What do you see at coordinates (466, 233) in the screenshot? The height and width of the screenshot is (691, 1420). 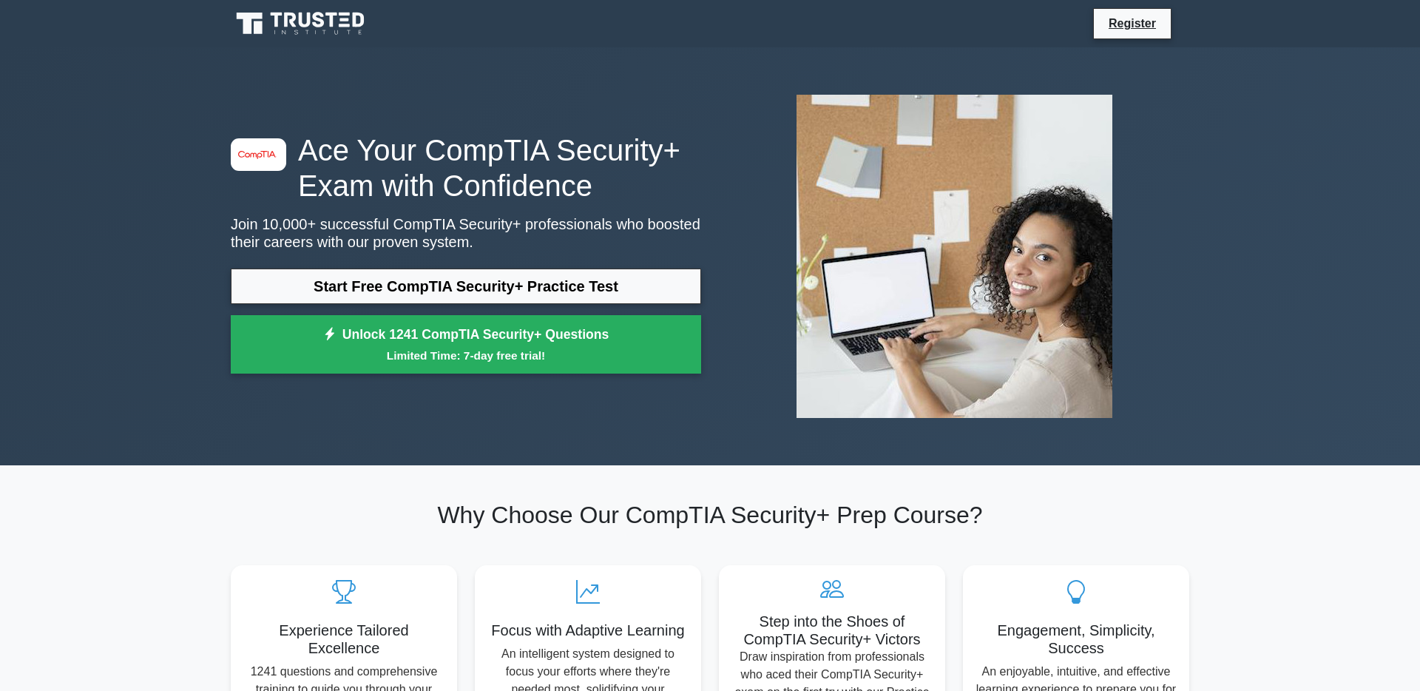 I see `p: Join 10,000+ successful CompTIA Security+ professionals who boosted their careers with our proven...` at bounding box center [466, 233].